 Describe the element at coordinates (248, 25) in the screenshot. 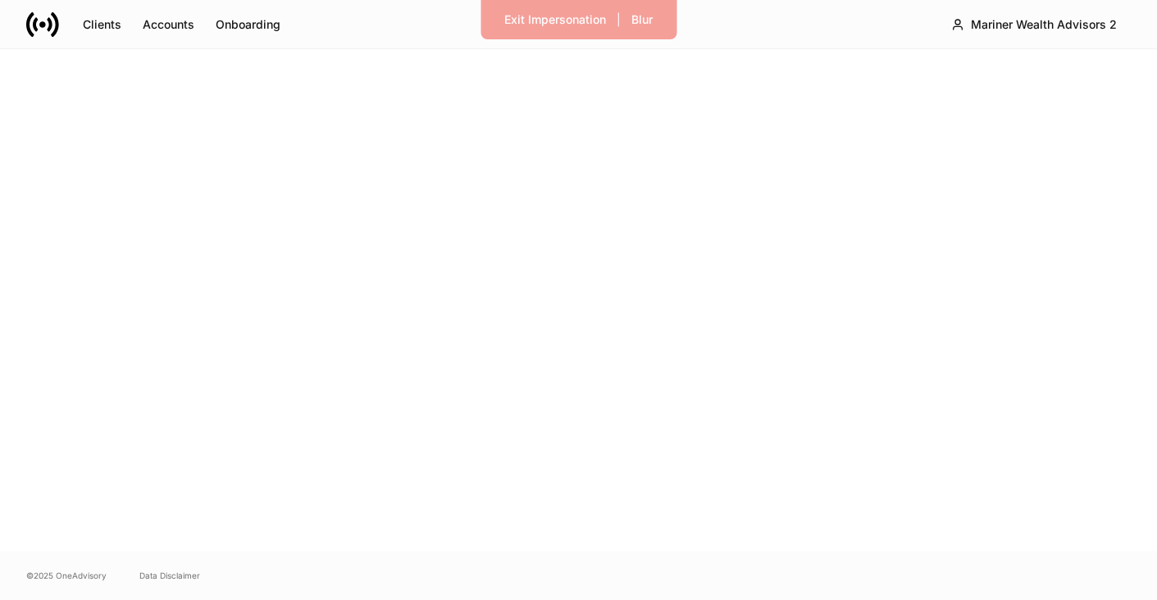

I see `div: Onboarding` at that location.